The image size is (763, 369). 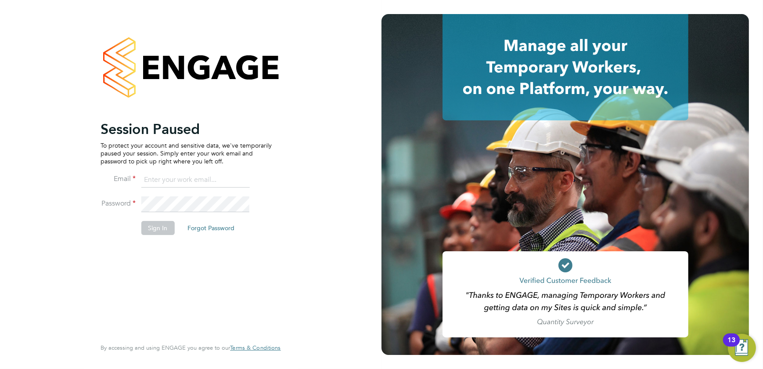 I want to click on label: Password, so click(x=118, y=203).